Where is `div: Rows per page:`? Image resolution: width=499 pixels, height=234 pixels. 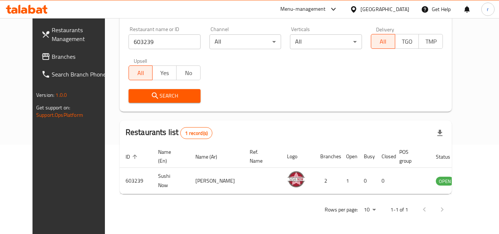 div: Rows per page: is located at coordinates (369, 210).